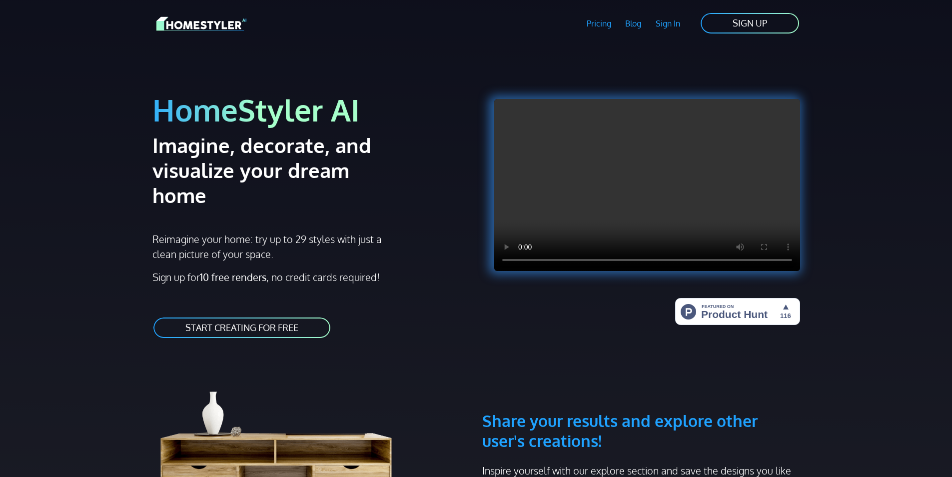 The width and height of the screenshot is (952, 477). I want to click on a: START CREATING FOR FREE, so click(242, 327).